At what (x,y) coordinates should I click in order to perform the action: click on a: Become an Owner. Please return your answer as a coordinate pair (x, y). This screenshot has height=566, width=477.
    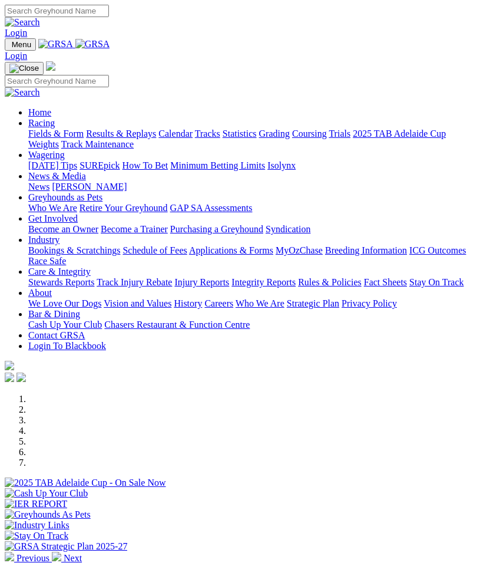
    Looking at the image, I should click on (63, 229).